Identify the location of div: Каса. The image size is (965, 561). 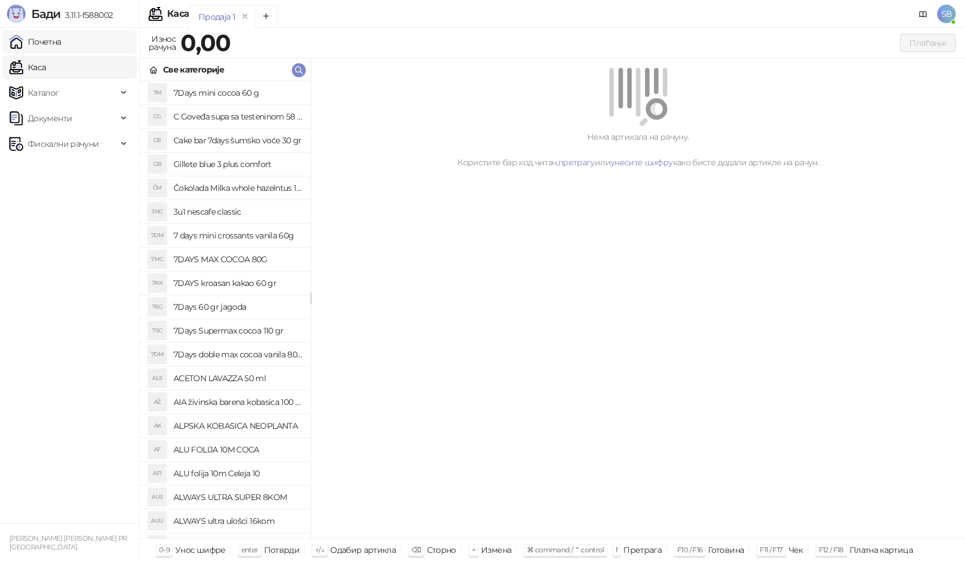
(178, 14).